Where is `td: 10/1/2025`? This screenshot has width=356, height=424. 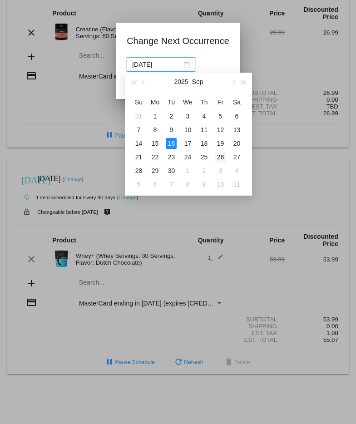
td: 10/1/2025 is located at coordinates (188, 171).